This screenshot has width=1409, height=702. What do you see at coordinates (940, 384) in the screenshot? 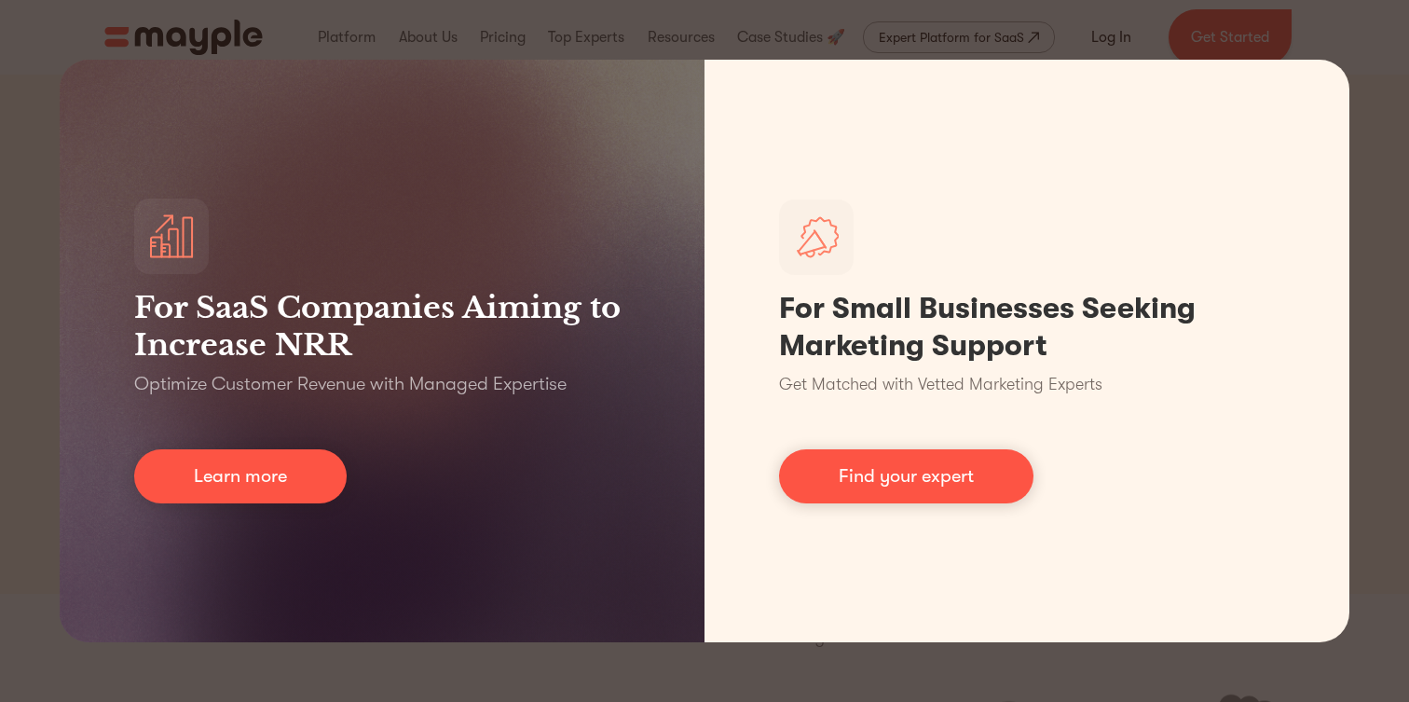
I see `p: Get Matched with Vetted Marketing Experts` at bounding box center [940, 384].